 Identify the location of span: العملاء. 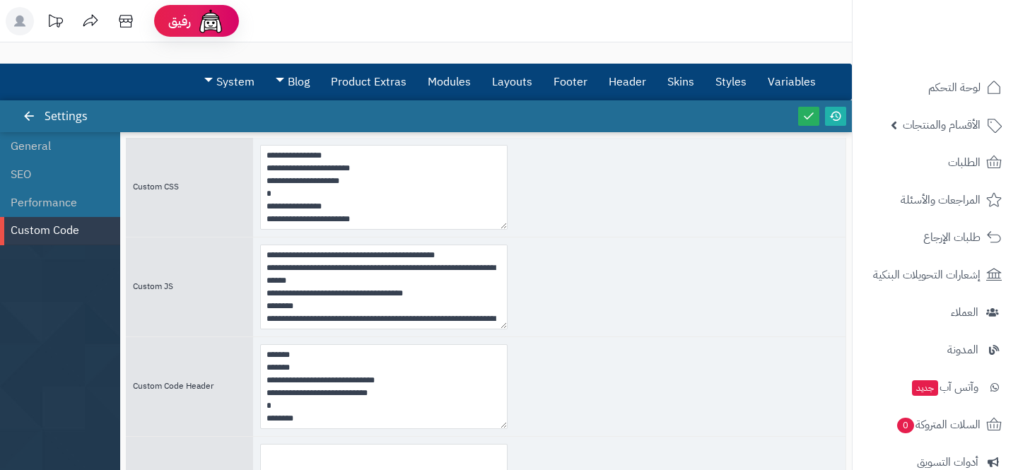
(964, 312).